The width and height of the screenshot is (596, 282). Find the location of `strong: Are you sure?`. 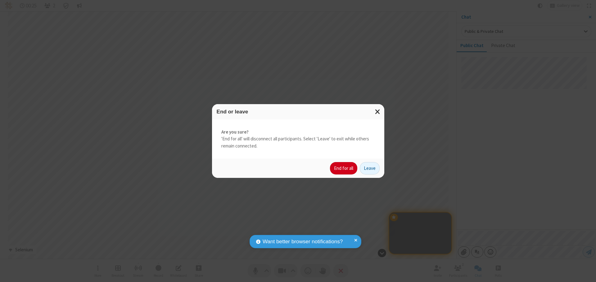

strong: Are you sure? is located at coordinates (298, 132).